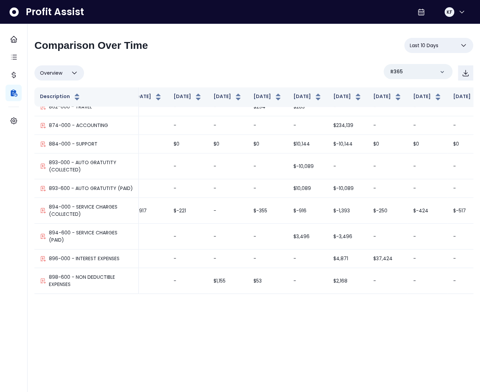 The height and width of the screenshot is (392, 480). Describe the element at coordinates (308, 189) in the screenshot. I see `td: $10,089` at that location.